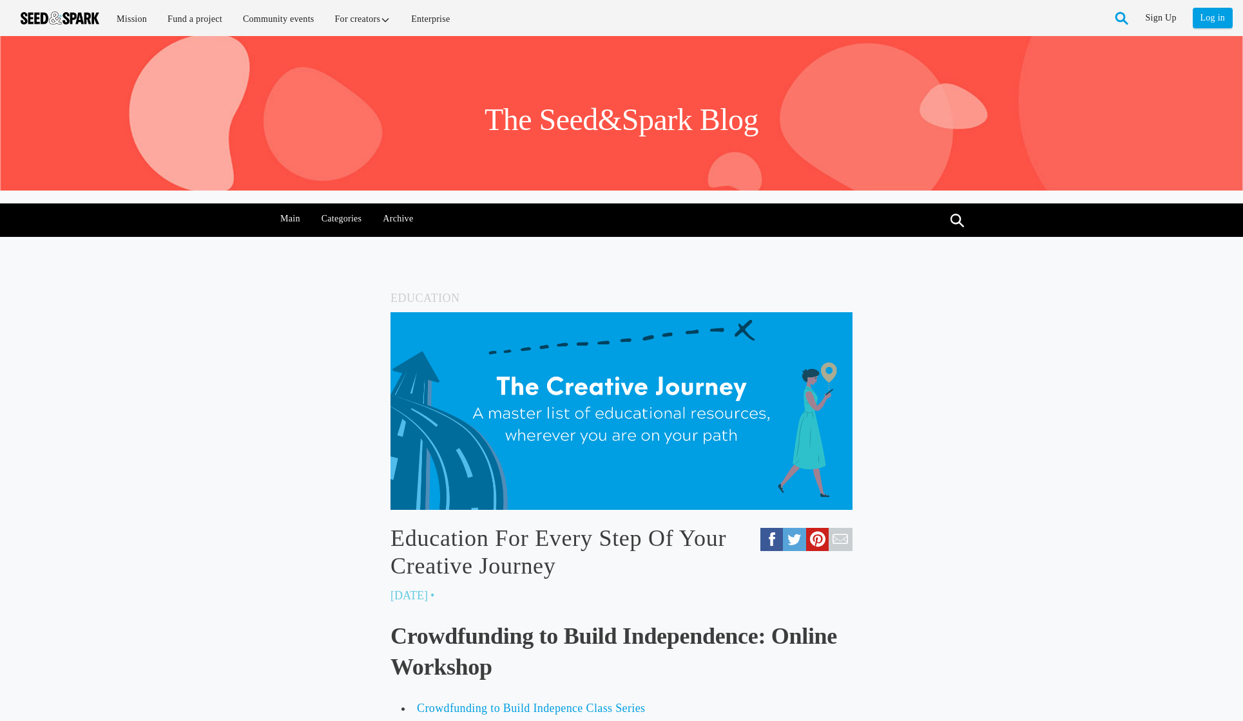 The height and width of the screenshot is (721, 1243). What do you see at coordinates (291, 219) in the screenshot?
I see `a: Main` at bounding box center [291, 219].